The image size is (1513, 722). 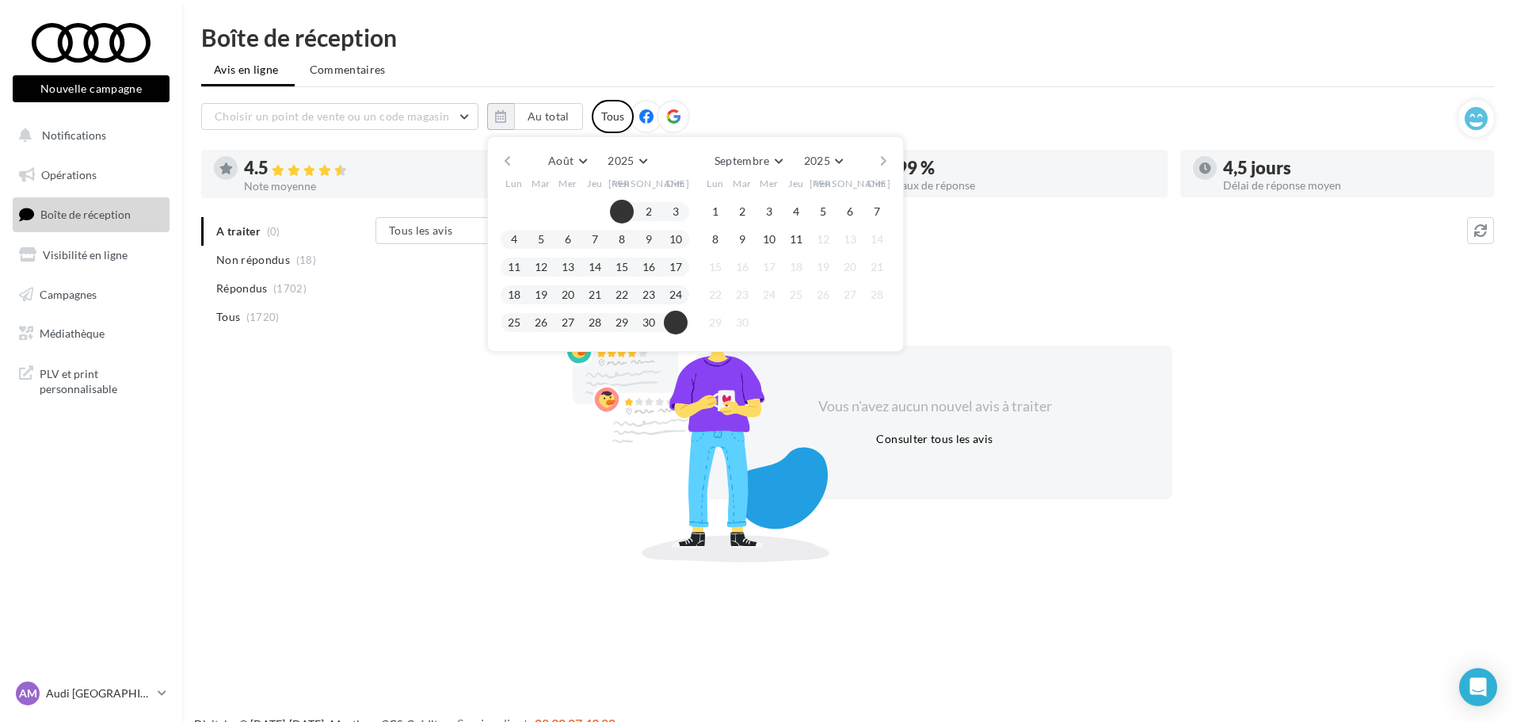 What do you see at coordinates (749, 161) in the screenshot?
I see `button: Septembre` at bounding box center [749, 161].